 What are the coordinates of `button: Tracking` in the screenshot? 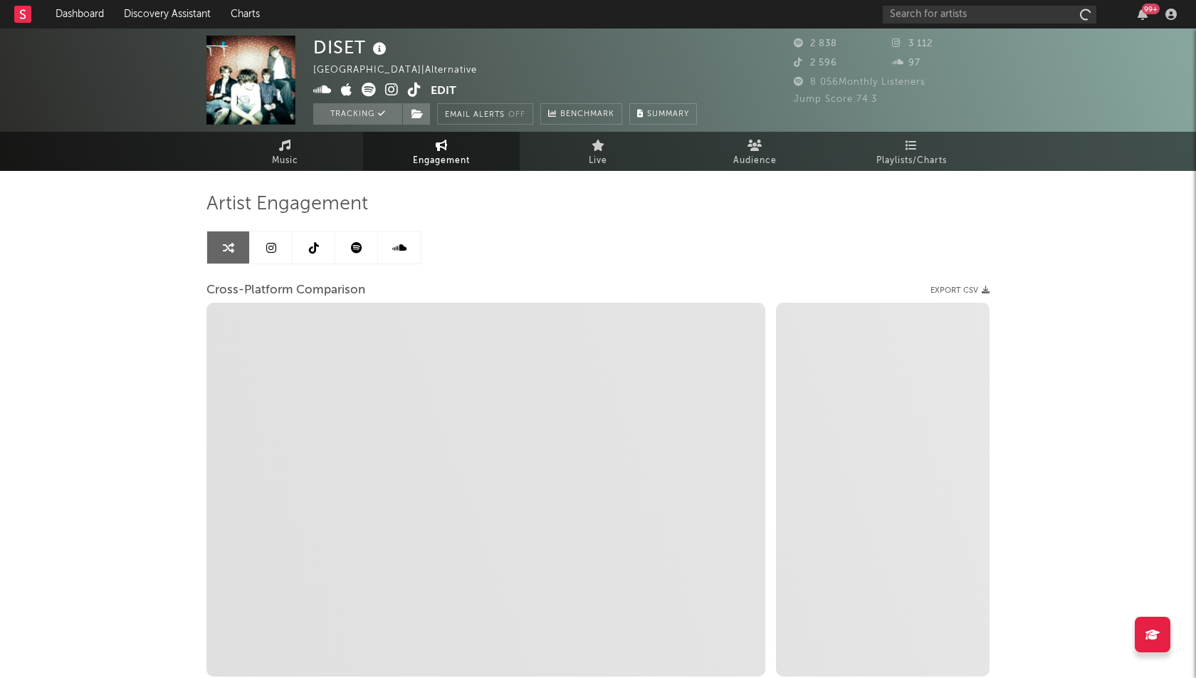 It's located at (357, 114).